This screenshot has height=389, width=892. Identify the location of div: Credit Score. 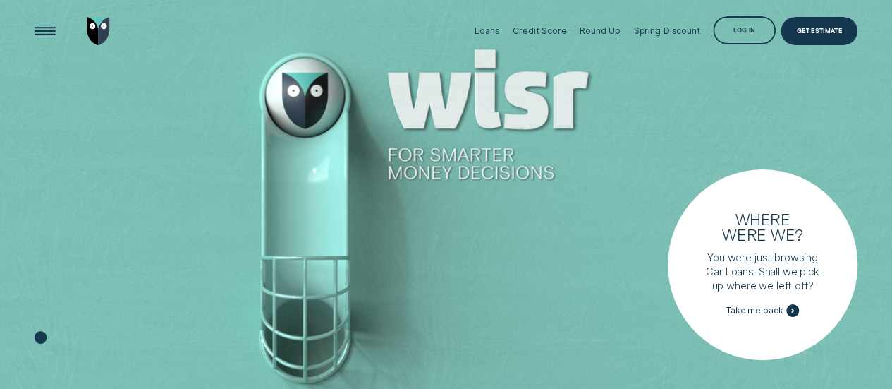
(540, 30).